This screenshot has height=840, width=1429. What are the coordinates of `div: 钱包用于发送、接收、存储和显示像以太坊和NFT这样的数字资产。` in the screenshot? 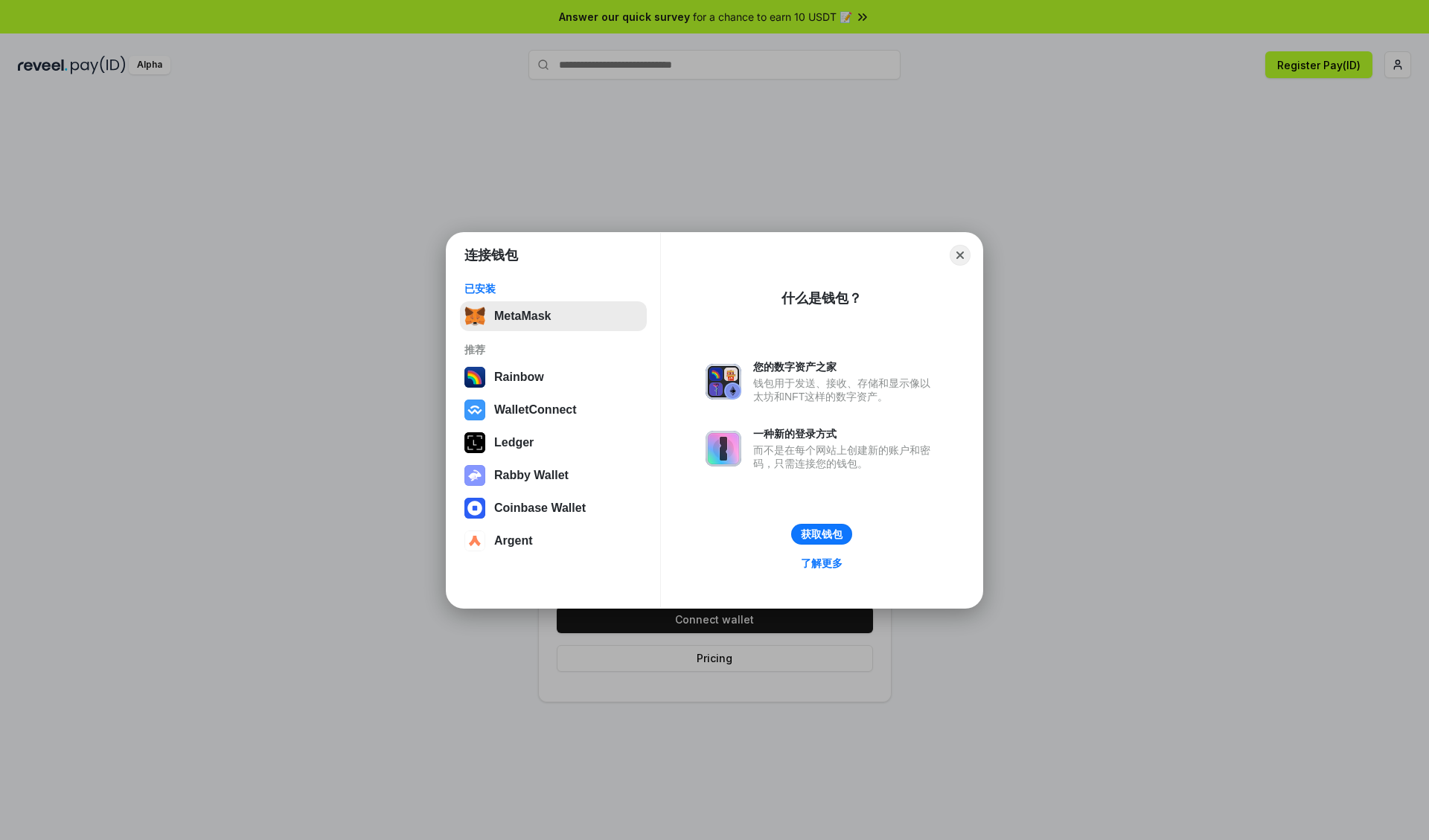 It's located at (846, 390).